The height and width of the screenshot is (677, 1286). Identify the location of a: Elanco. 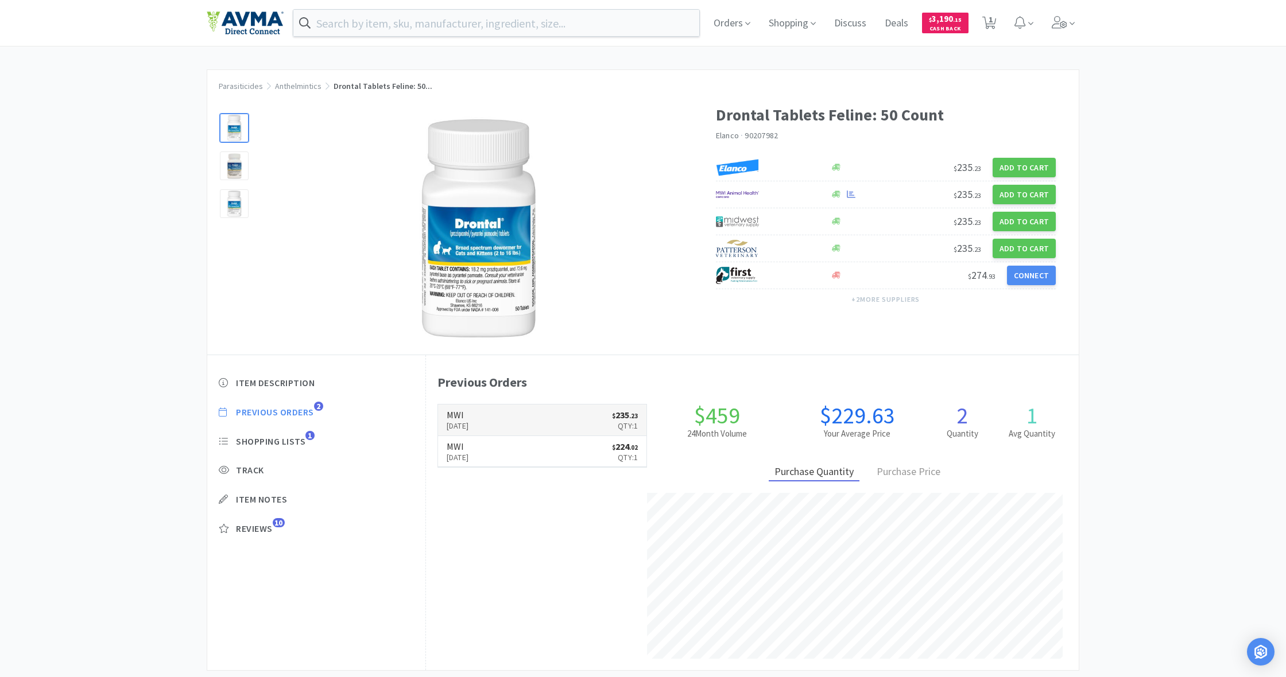
(727, 135).